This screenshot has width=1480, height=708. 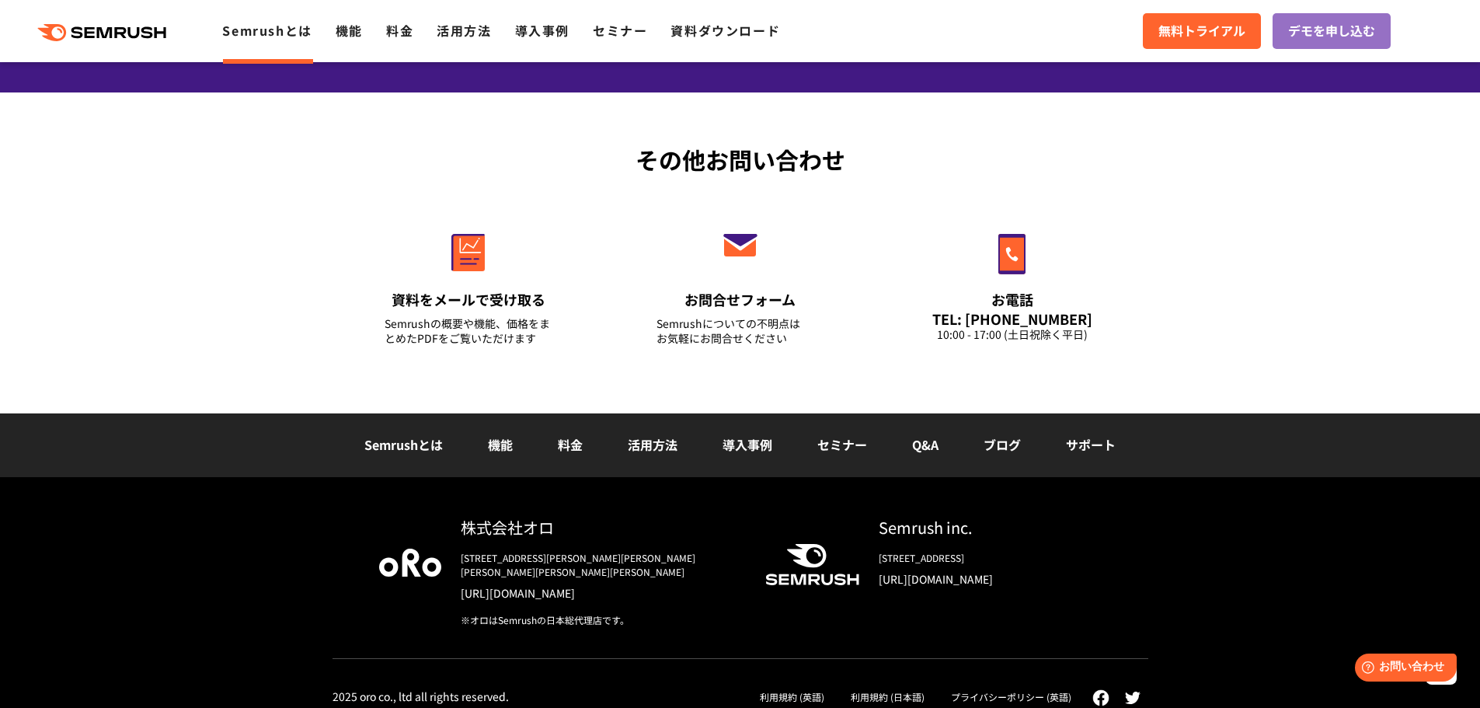 I want to click on div: その他お問い合わせ, so click(x=741, y=159).